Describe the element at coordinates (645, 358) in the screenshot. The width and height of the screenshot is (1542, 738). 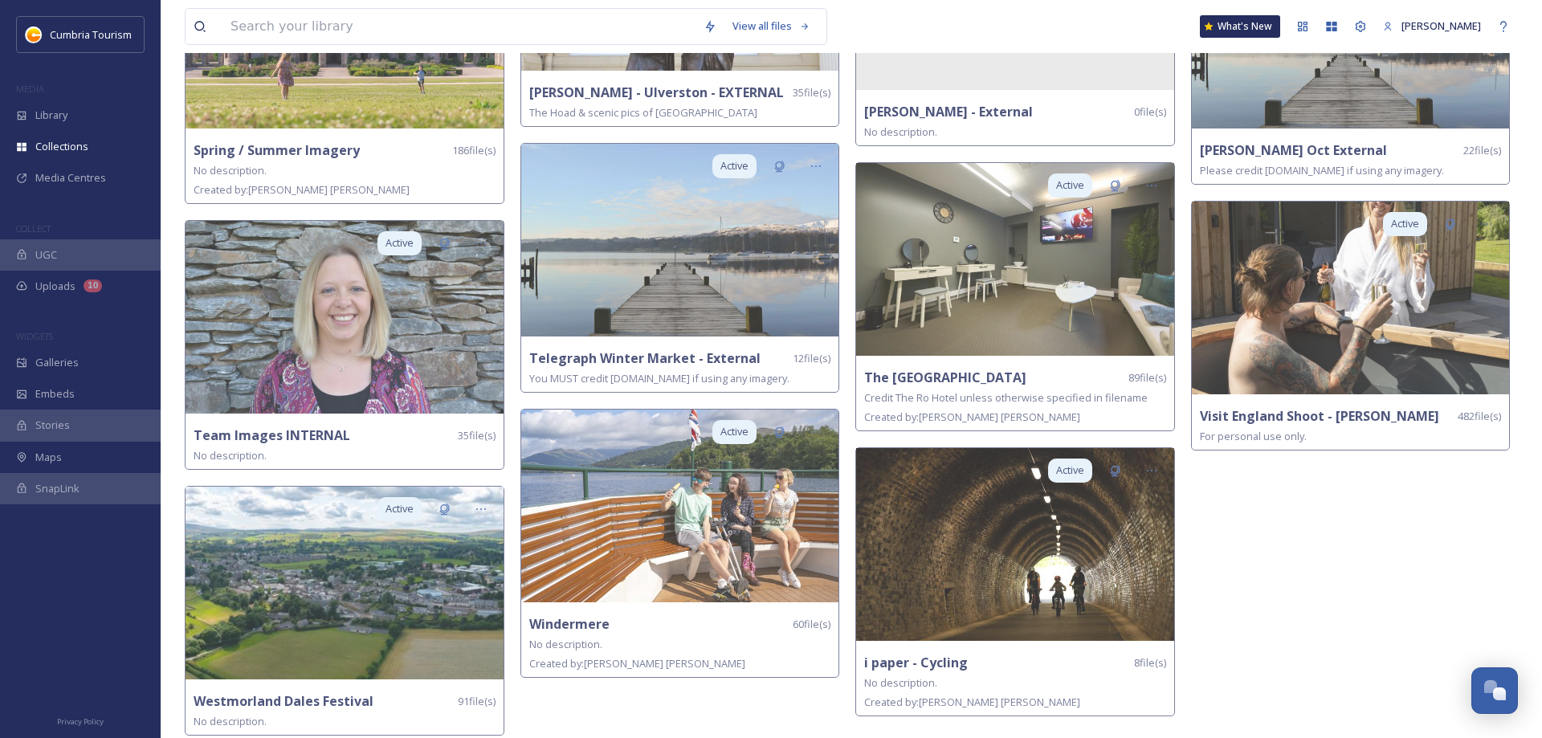
I see `strong: Telegraph Winter Market - External` at that location.